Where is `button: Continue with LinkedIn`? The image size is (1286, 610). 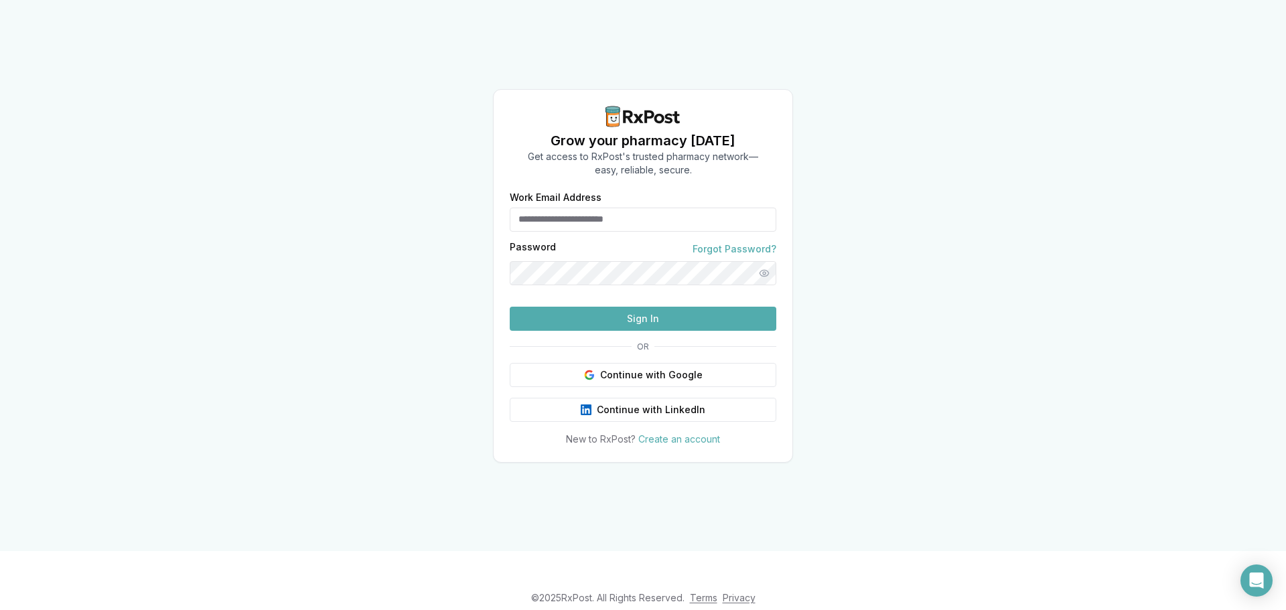
button: Continue with LinkedIn is located at coordinates (643, 410).